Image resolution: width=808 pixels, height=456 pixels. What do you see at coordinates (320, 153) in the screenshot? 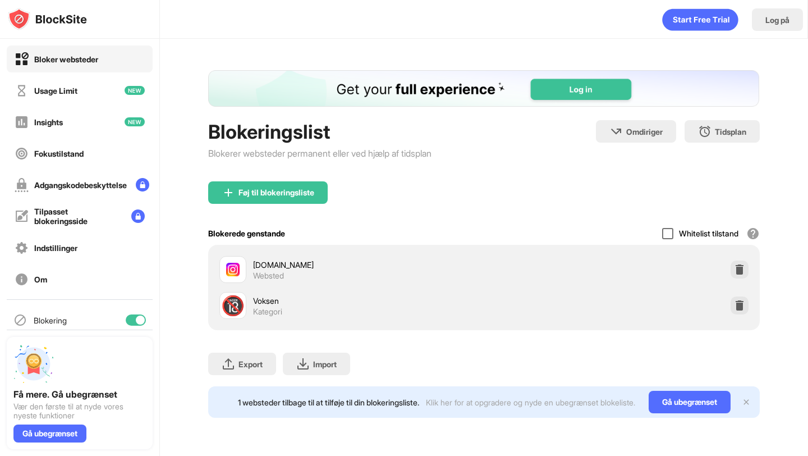
I see `div: Blokerer websteder permanent eller ved hjælp af tidsplan` at bounding box center [320, 153].